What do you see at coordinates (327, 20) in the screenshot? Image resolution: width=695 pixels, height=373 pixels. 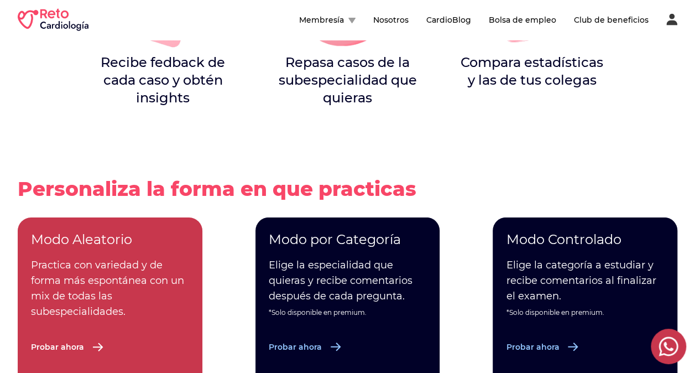 I see `button: Membresía` at bounding box center [327, 20].